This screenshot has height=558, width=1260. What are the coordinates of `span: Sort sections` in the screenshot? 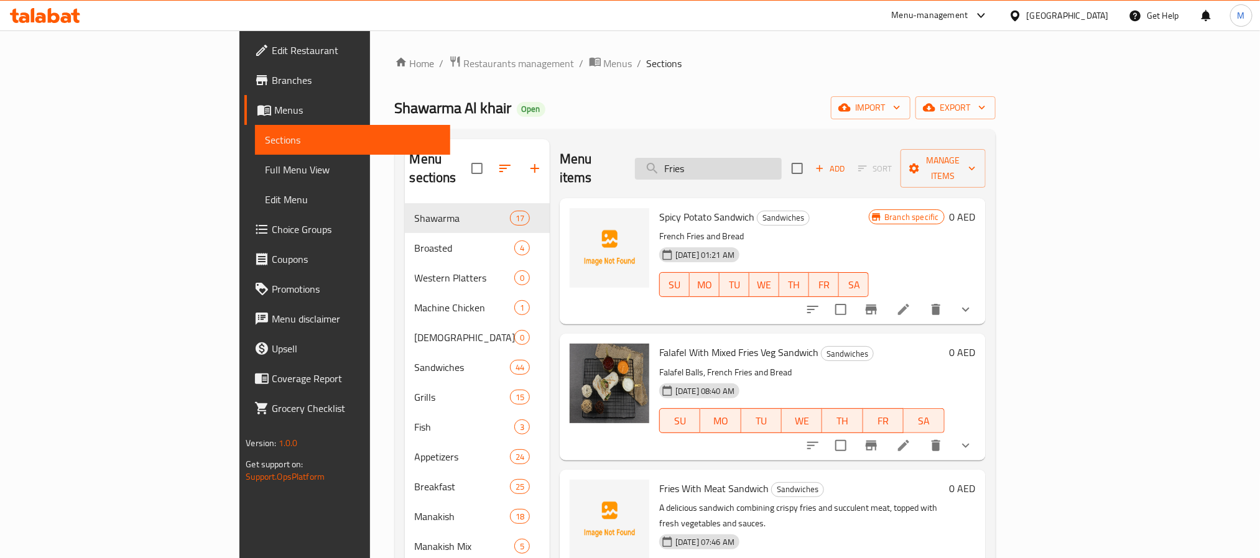 It's located at (505, 168).